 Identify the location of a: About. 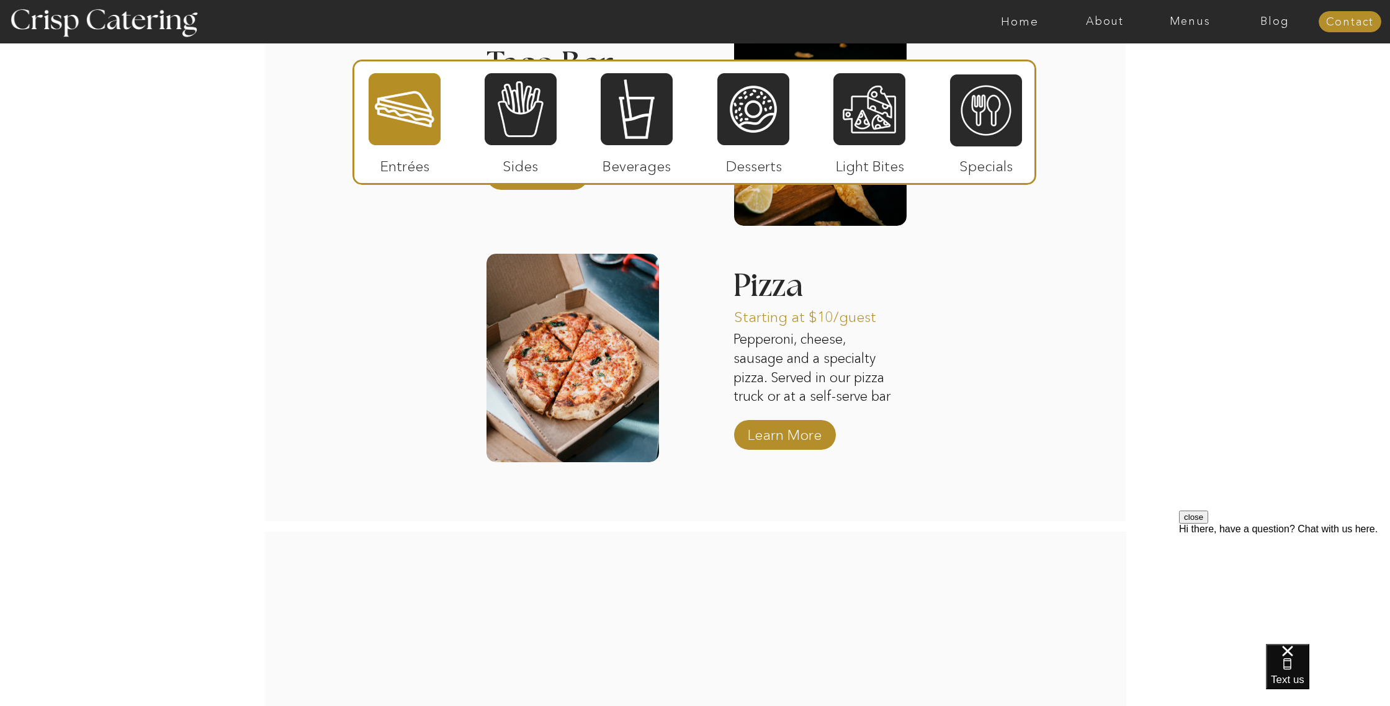
(1105, 22).